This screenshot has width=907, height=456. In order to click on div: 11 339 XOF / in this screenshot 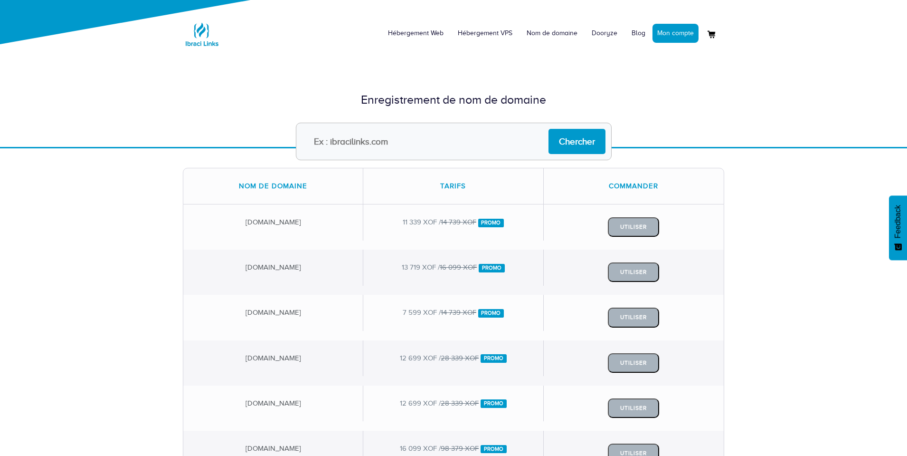, I will do `click(453, 222)`.